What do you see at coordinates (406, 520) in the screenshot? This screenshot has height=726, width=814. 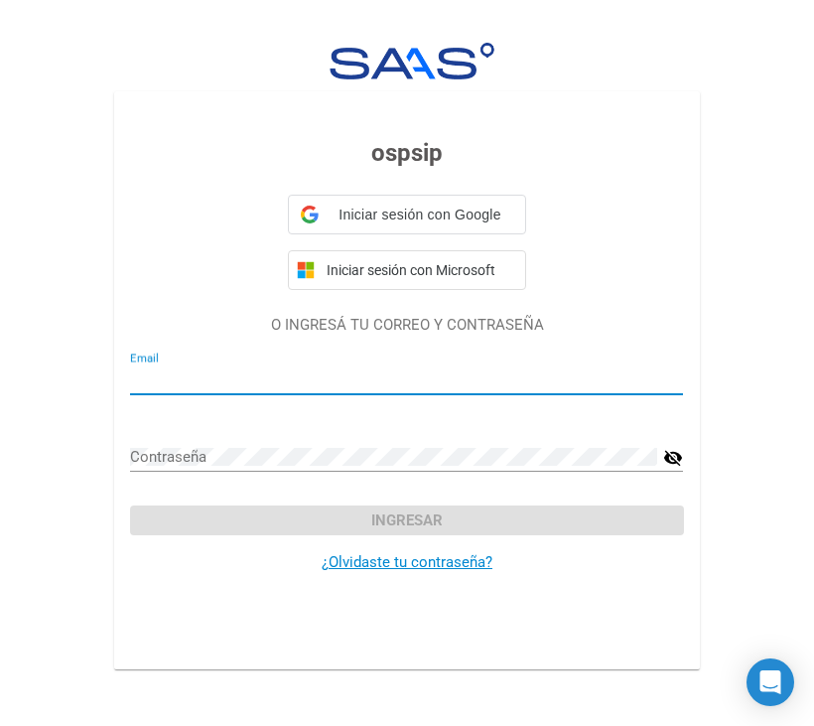 I see `button: Ingresar` at bounding box center [406, 520].